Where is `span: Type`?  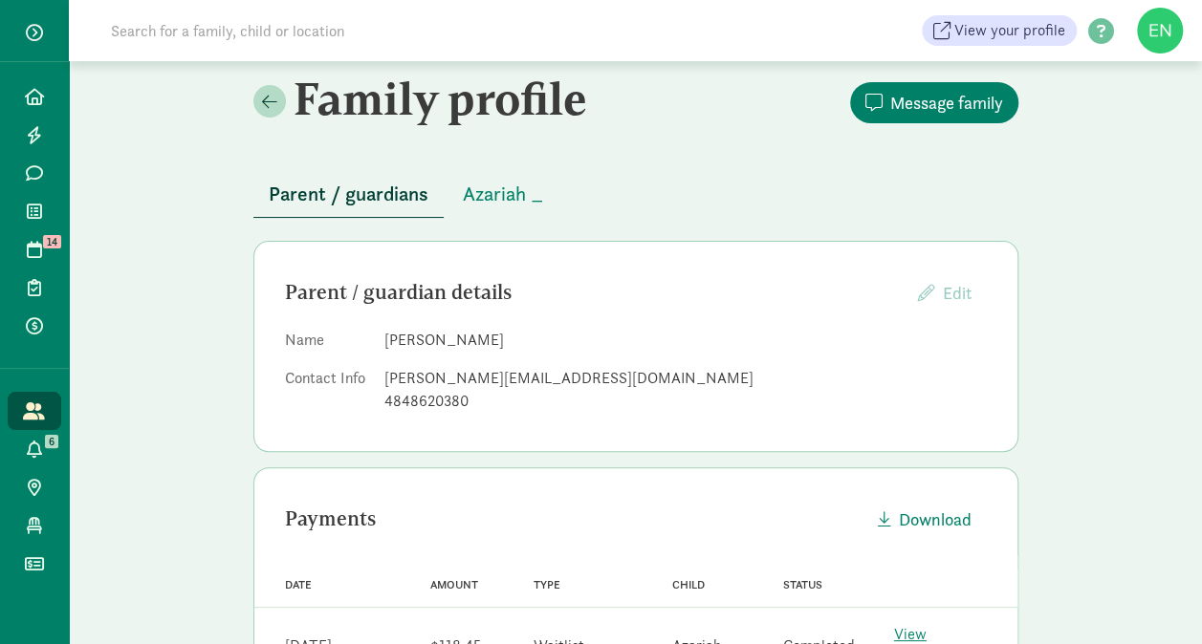
span: Type is located at coordinates (547, 585).